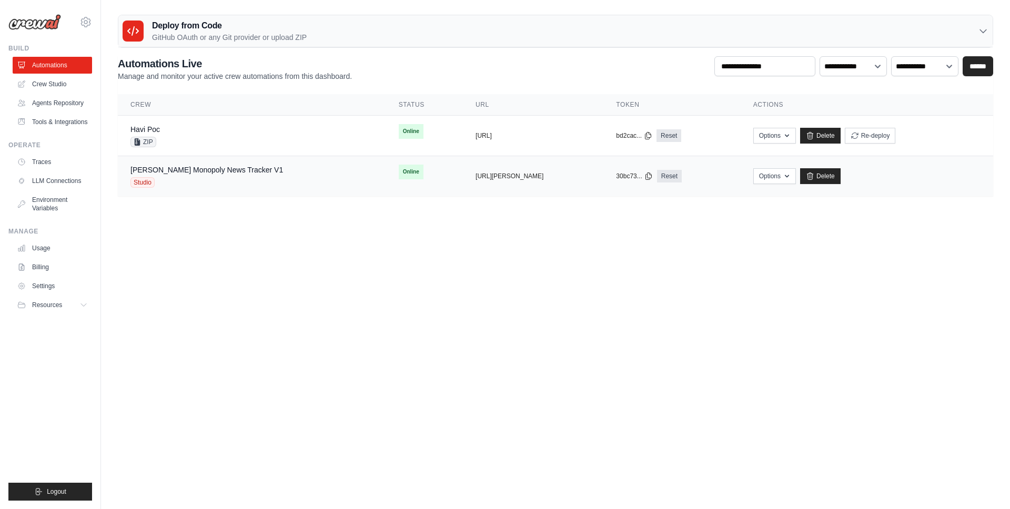 The height and width of the screenshot is (509, 1010). What do you see at coordinates (56, 492) in the screenshot?
I see `span: Logout` at bounding box center [56, 492].